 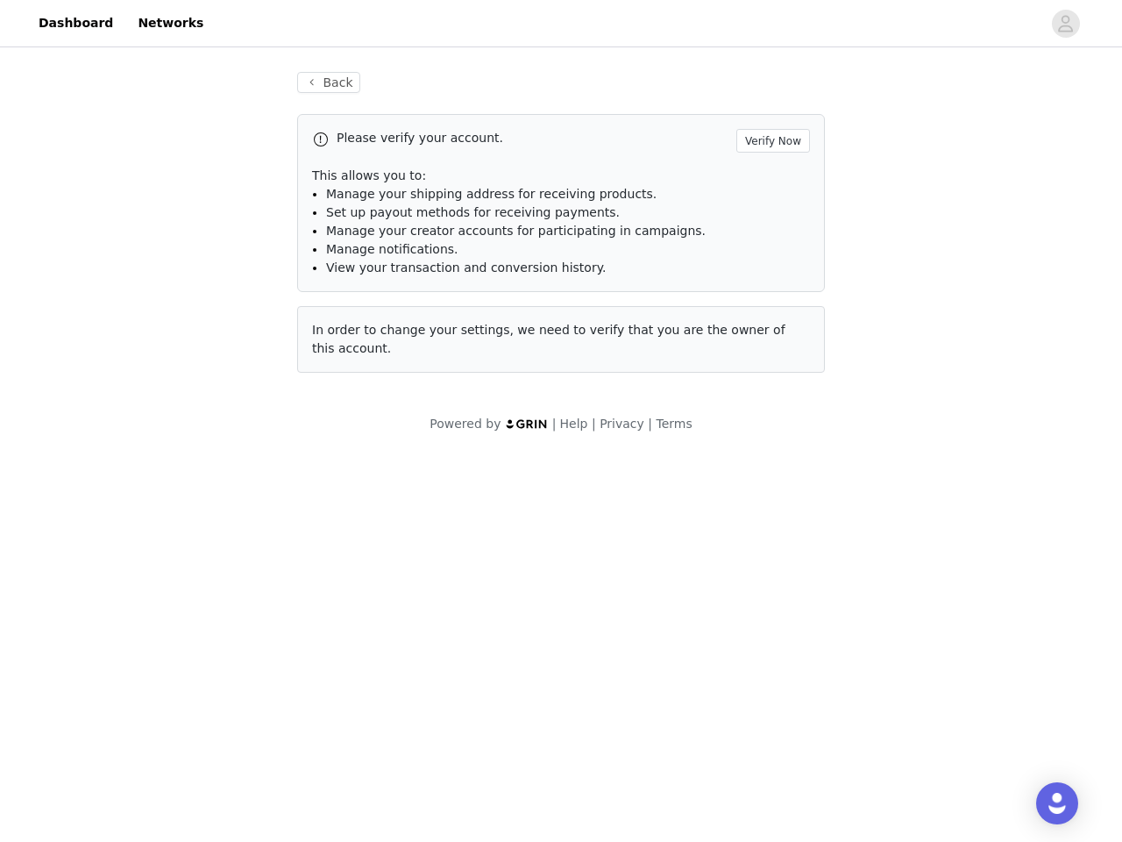 I want to click on p: Please verify your account., so click(x=533, y=138).